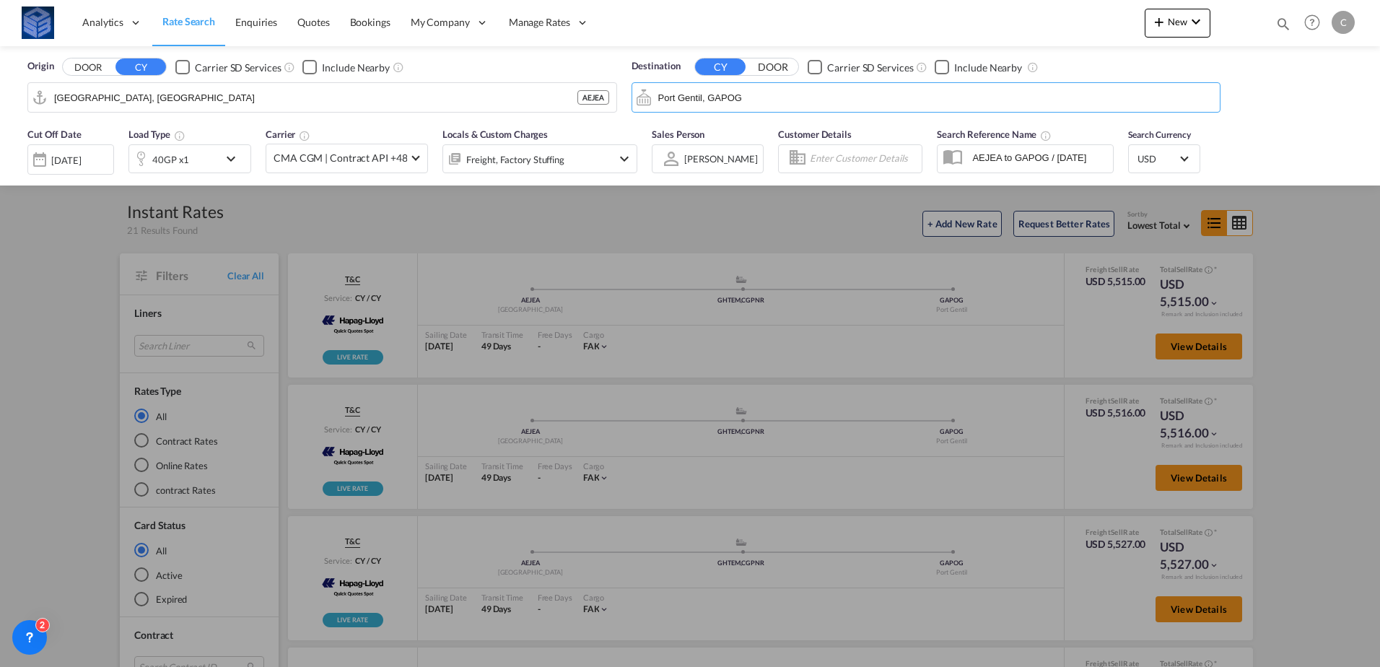 The width and height of the screenshot is (1380, 667). Describe the element at coordinates (678, 134) in the screenshot. I see `span: Sales Person` at that location.